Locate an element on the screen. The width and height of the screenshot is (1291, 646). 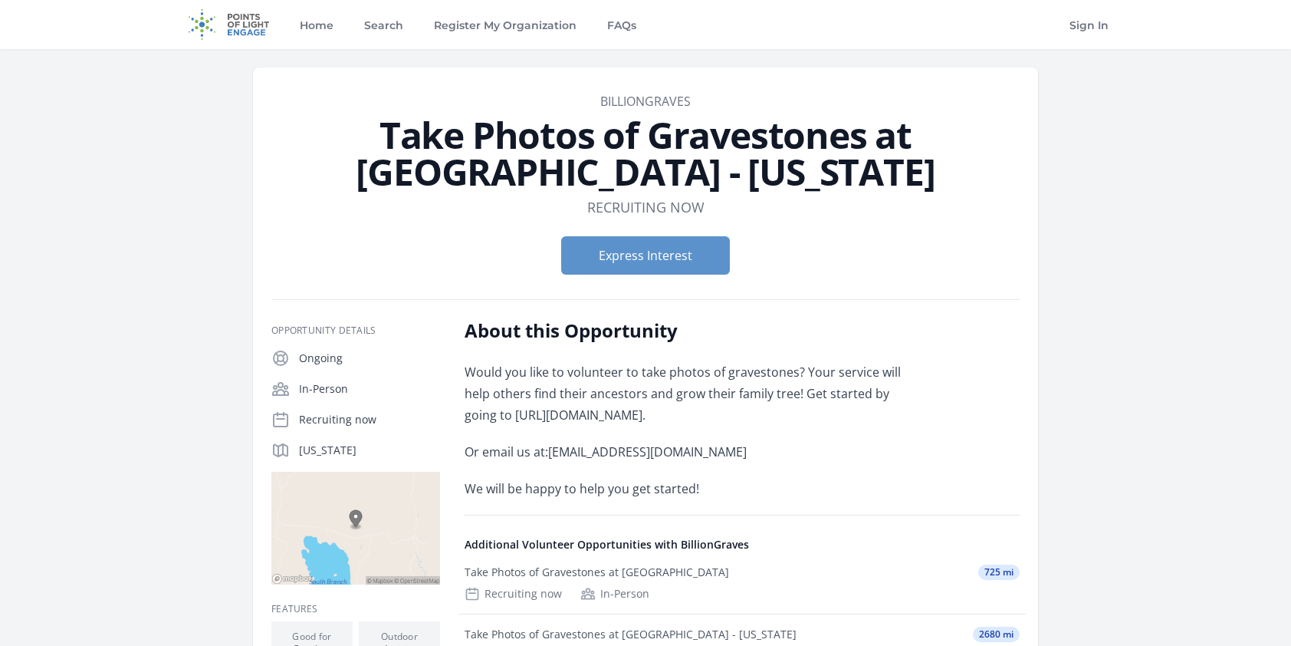
button: Express Interest is located at coordinates (646, 255).